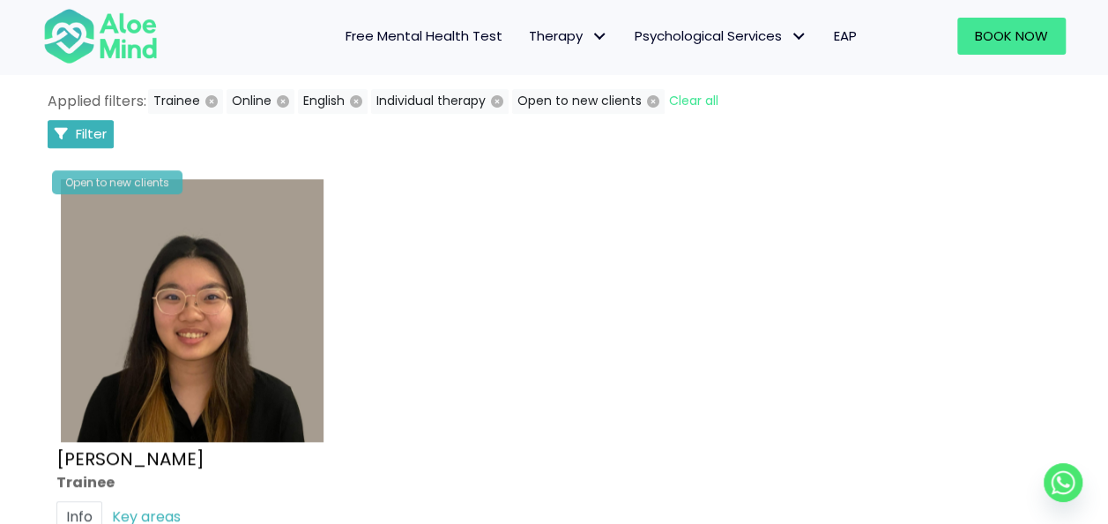  I want to click on button: Filter Listings, so click(81, 134).